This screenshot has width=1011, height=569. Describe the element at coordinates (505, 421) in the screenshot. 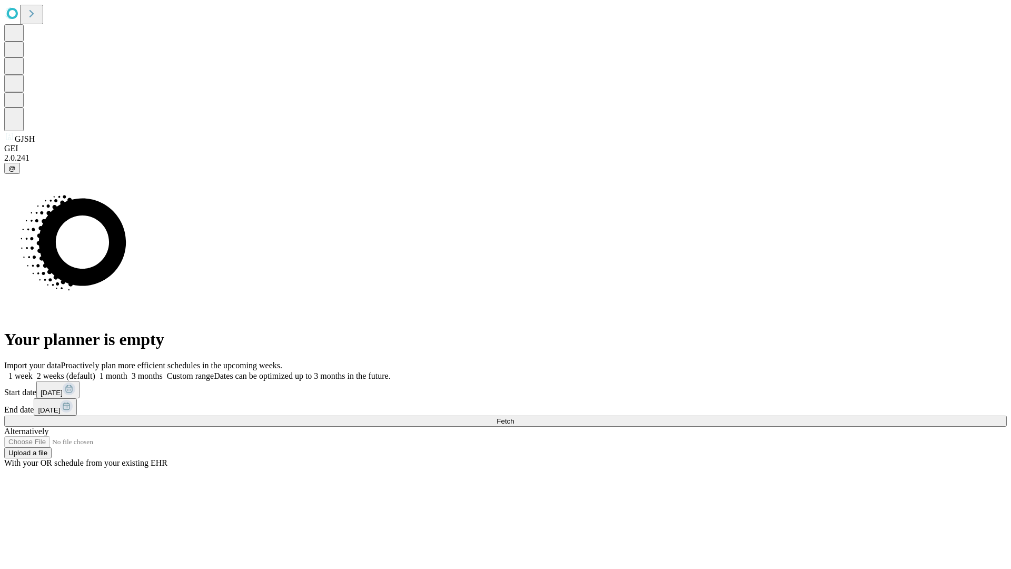

I see `span: Fetch` at that location.